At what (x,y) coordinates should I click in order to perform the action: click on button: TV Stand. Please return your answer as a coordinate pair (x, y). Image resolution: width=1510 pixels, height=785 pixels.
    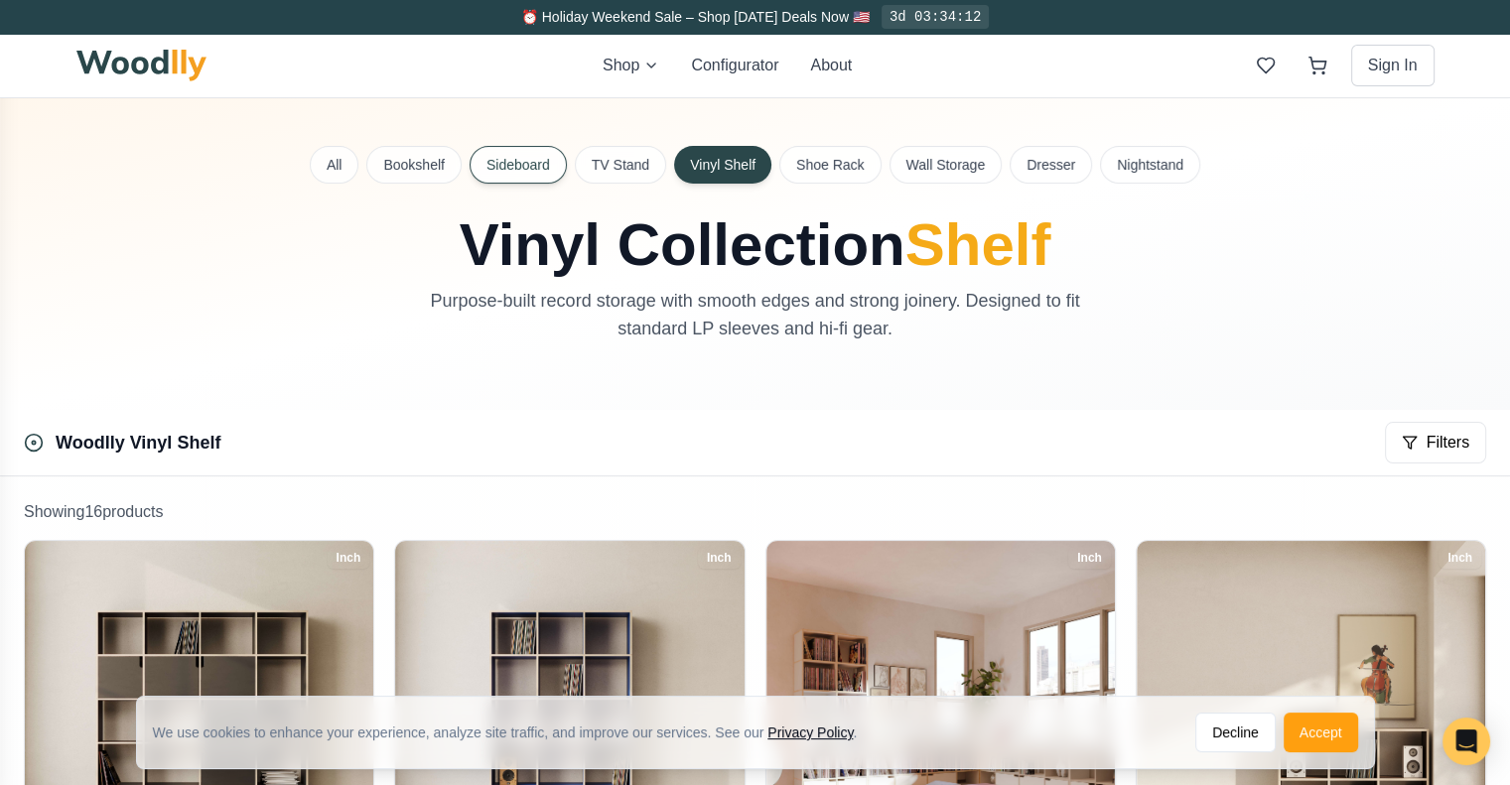
    Looking at the image, I should click on (621, 165).